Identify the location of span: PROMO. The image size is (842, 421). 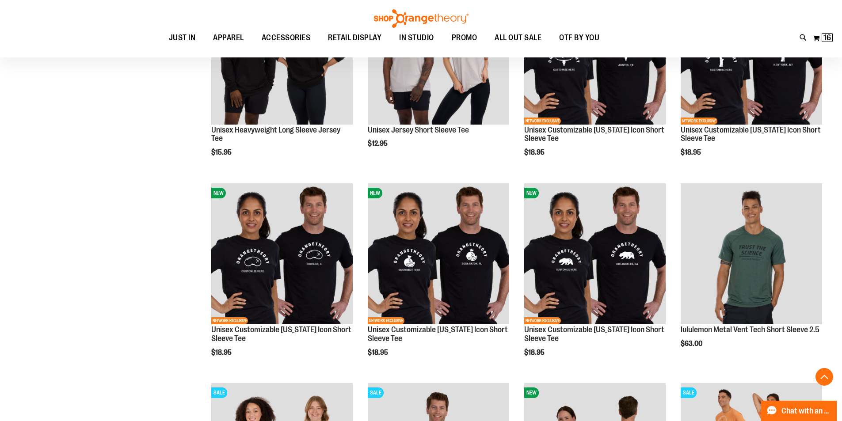
(465, 38).